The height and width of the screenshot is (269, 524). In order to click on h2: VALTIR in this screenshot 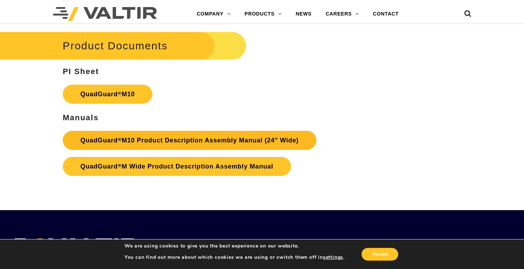, I will do `click(388, 241)`.